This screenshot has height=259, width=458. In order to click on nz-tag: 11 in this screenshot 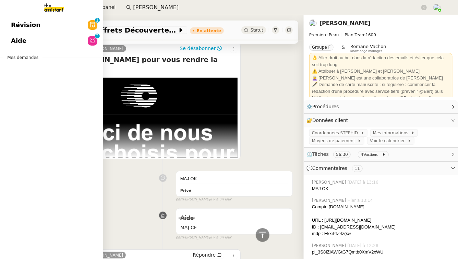, I will do `click(357, 169)`.